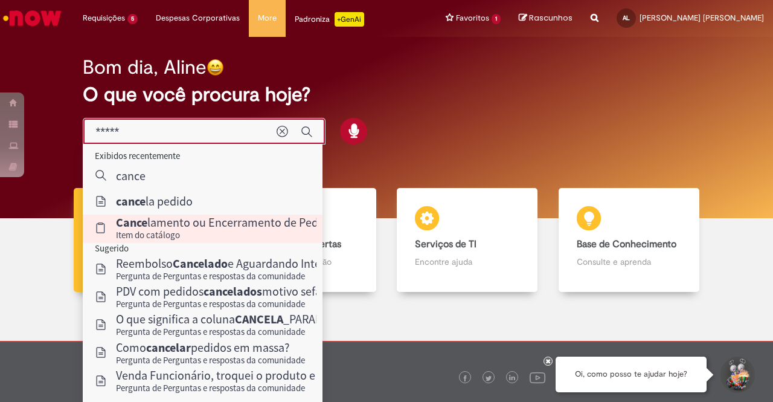 This screenshot has height=402, width=773. I want to click on b: Catálogo de Ofertas, so click(297, 244).